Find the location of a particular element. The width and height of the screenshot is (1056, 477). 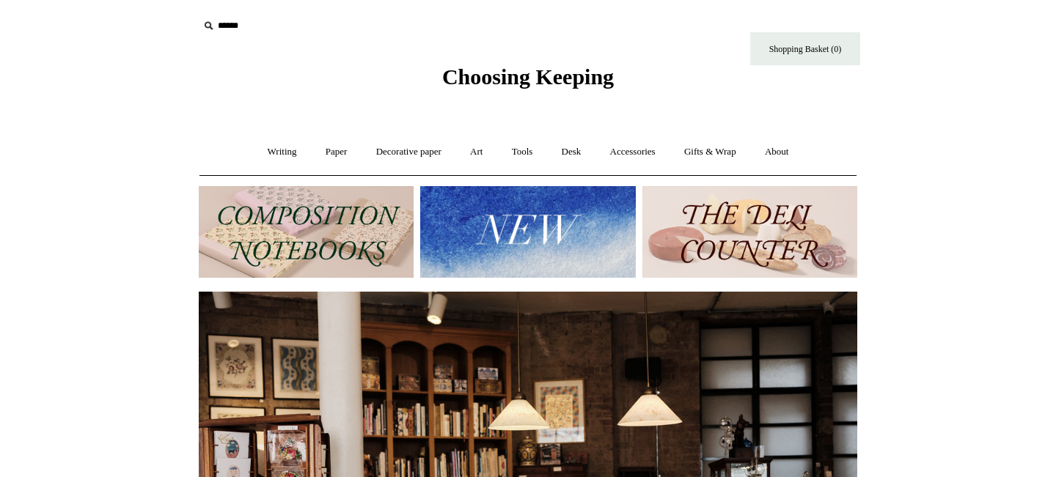

img: The Deli Counter is located at coordinates (749, 232).